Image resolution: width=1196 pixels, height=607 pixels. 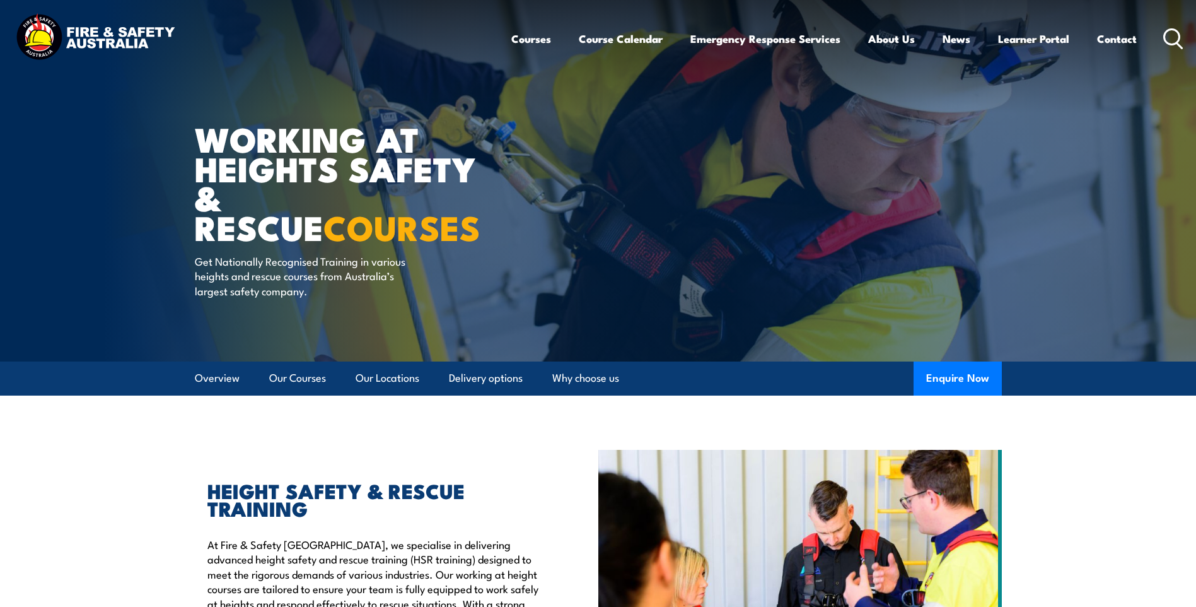 I want to click on a: Our Locations, so click(x=387, y=378).